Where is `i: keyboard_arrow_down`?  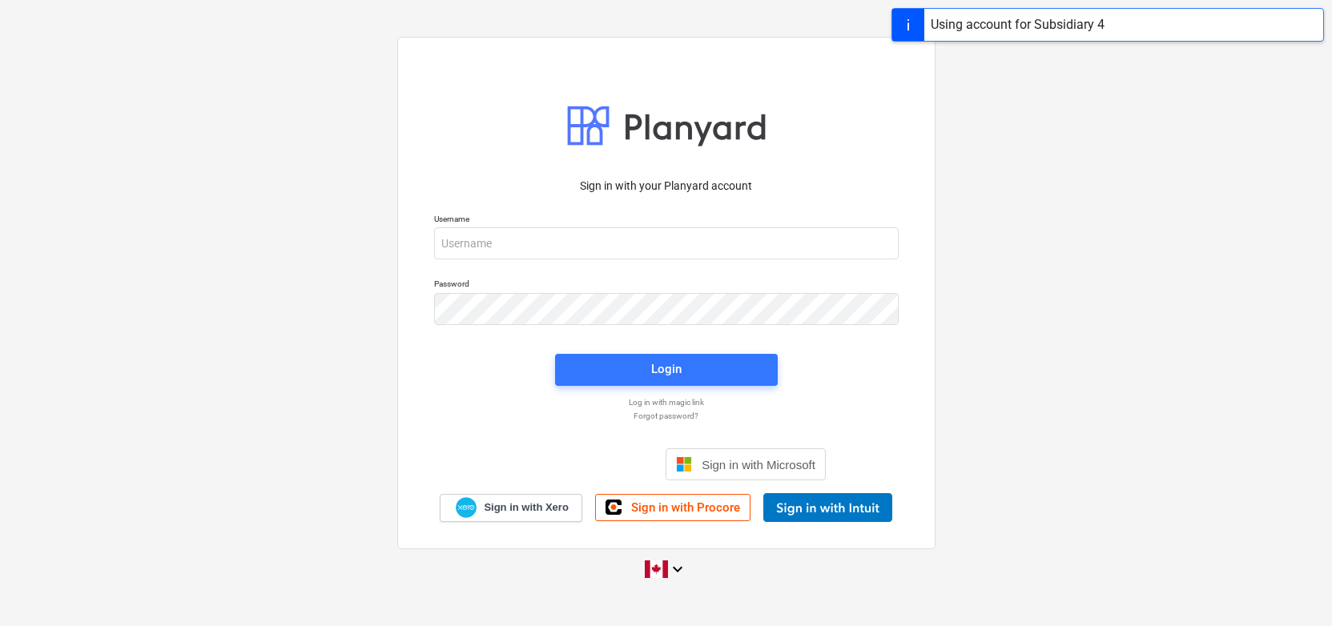
i: keyboard_arrow_down is located at coordinates (678, 569).